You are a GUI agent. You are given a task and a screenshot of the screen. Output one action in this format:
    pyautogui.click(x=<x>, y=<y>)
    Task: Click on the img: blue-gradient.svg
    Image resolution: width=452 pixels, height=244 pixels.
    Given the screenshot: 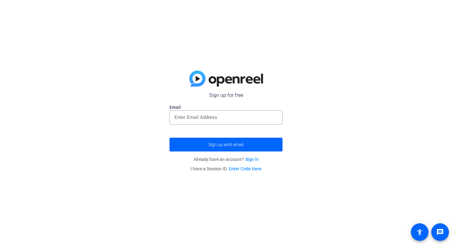 What is the action you would take?
    pyautogui.click(x=226, y=79)
    